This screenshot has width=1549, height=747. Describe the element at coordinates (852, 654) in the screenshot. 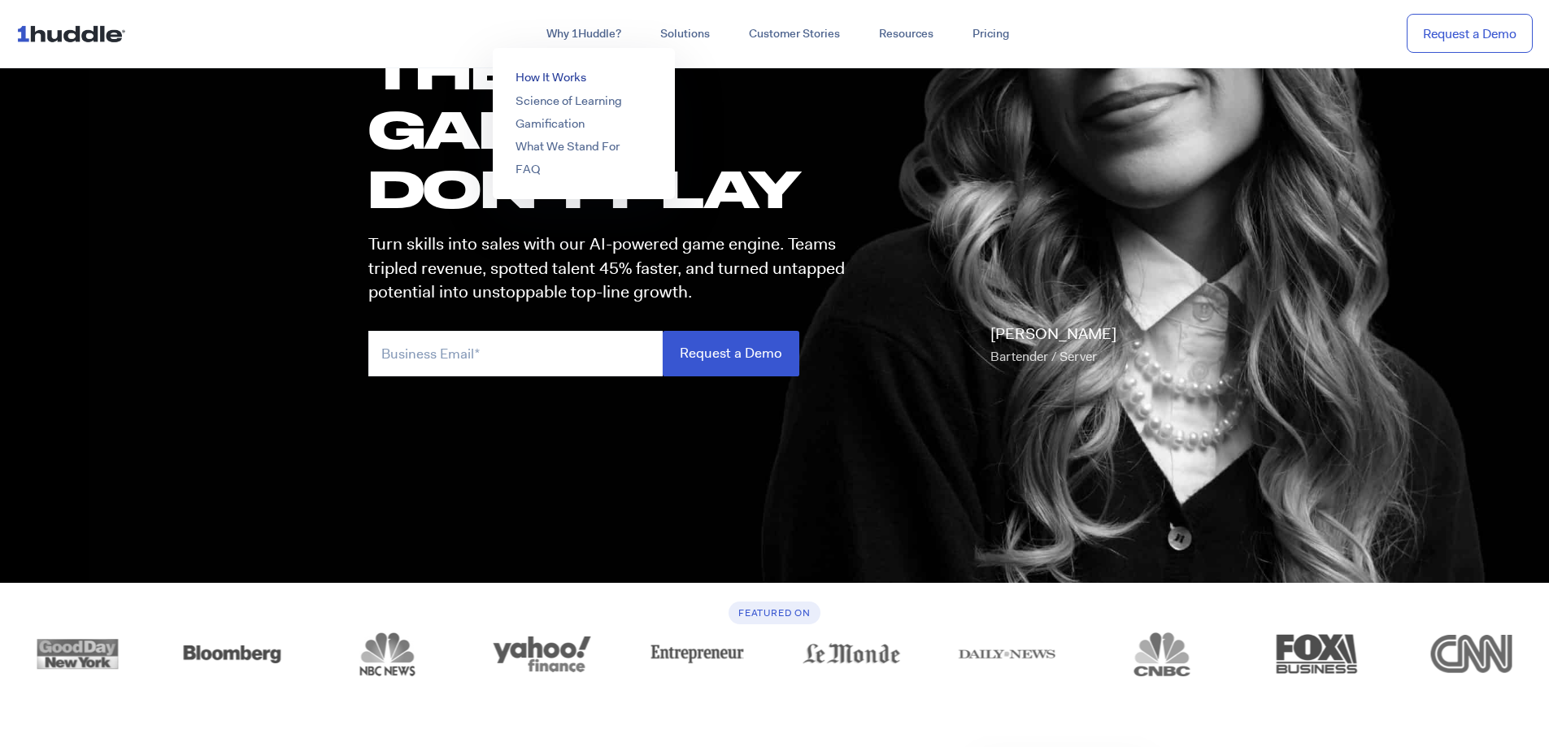

I see `a: logo_lemonde` at that location.